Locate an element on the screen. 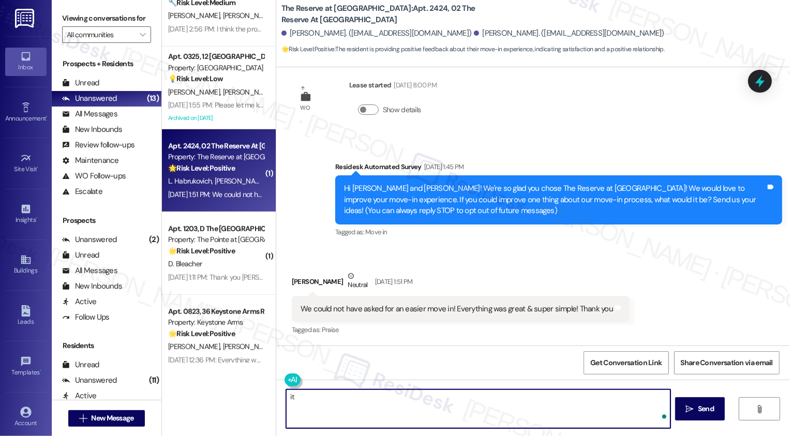 This screenshot has height=436, width=790. span: Get Conversation Link is located at coordinates (626, 363).